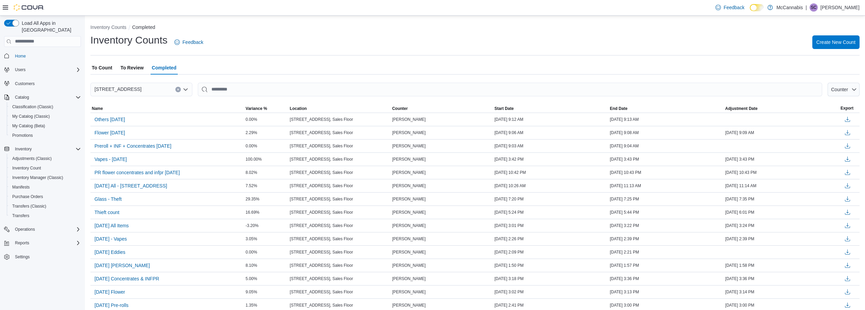 The image size is (865, 310). I want to click on input: Dark Mode, so click(757, 7).